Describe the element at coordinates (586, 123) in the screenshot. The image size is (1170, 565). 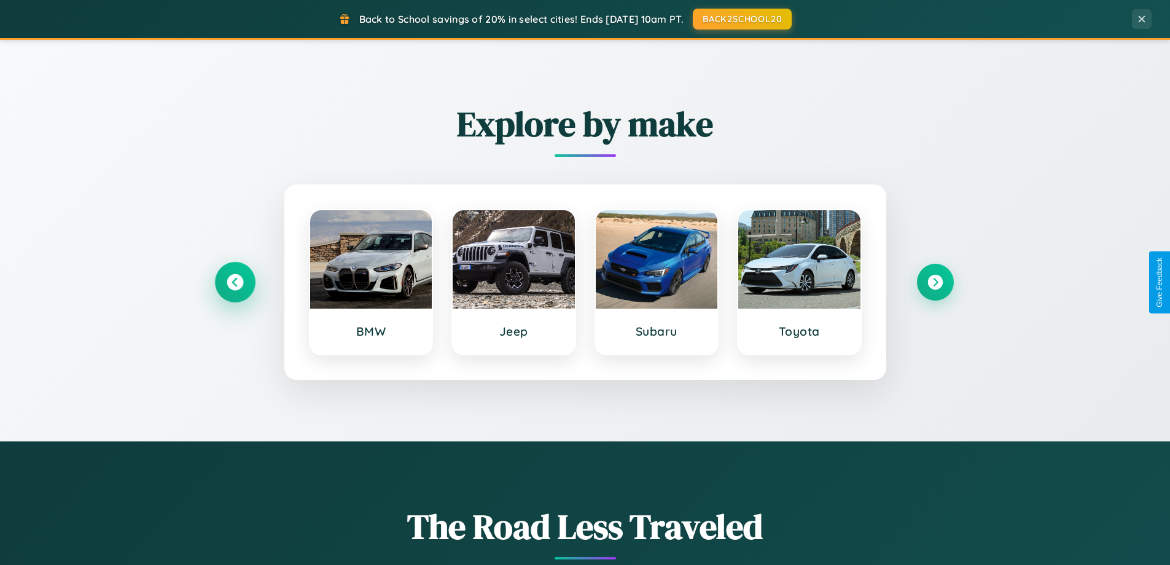
I see `h2: Explore by make` at that location.